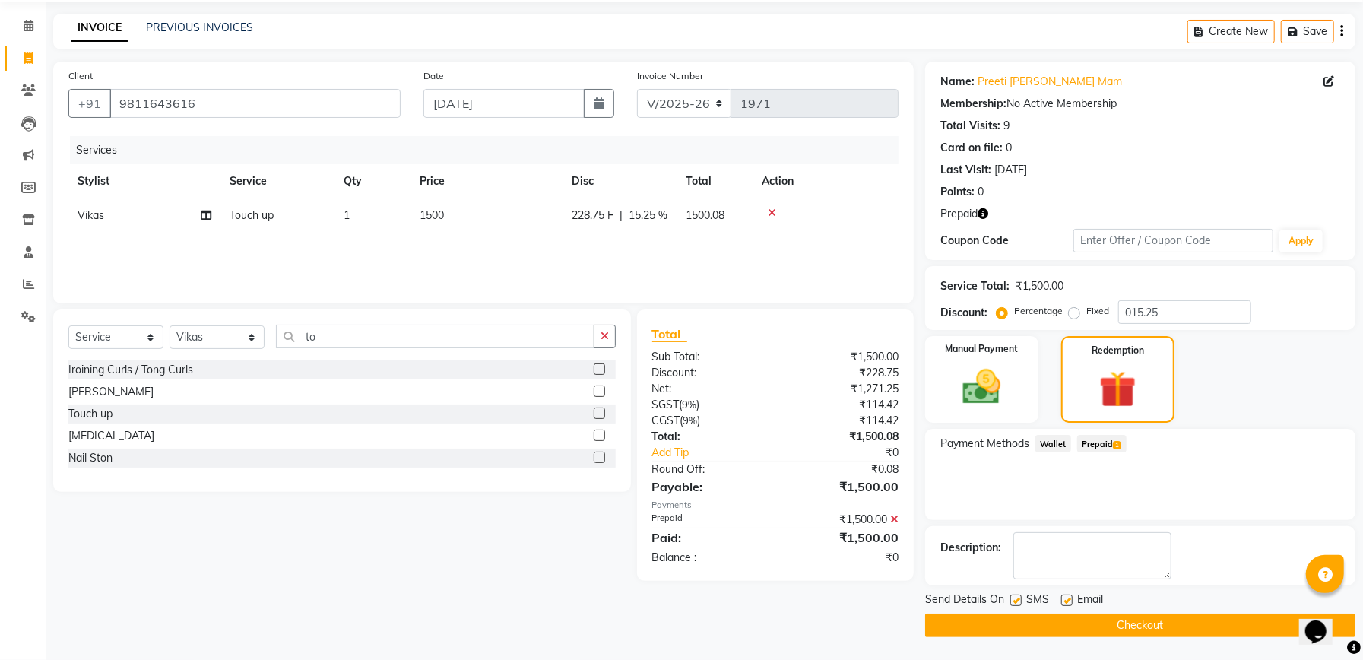  What do you see at coordinates (1006, 125) in the screenshot?
I see `div: 9` at bounding box center [1006, 125].